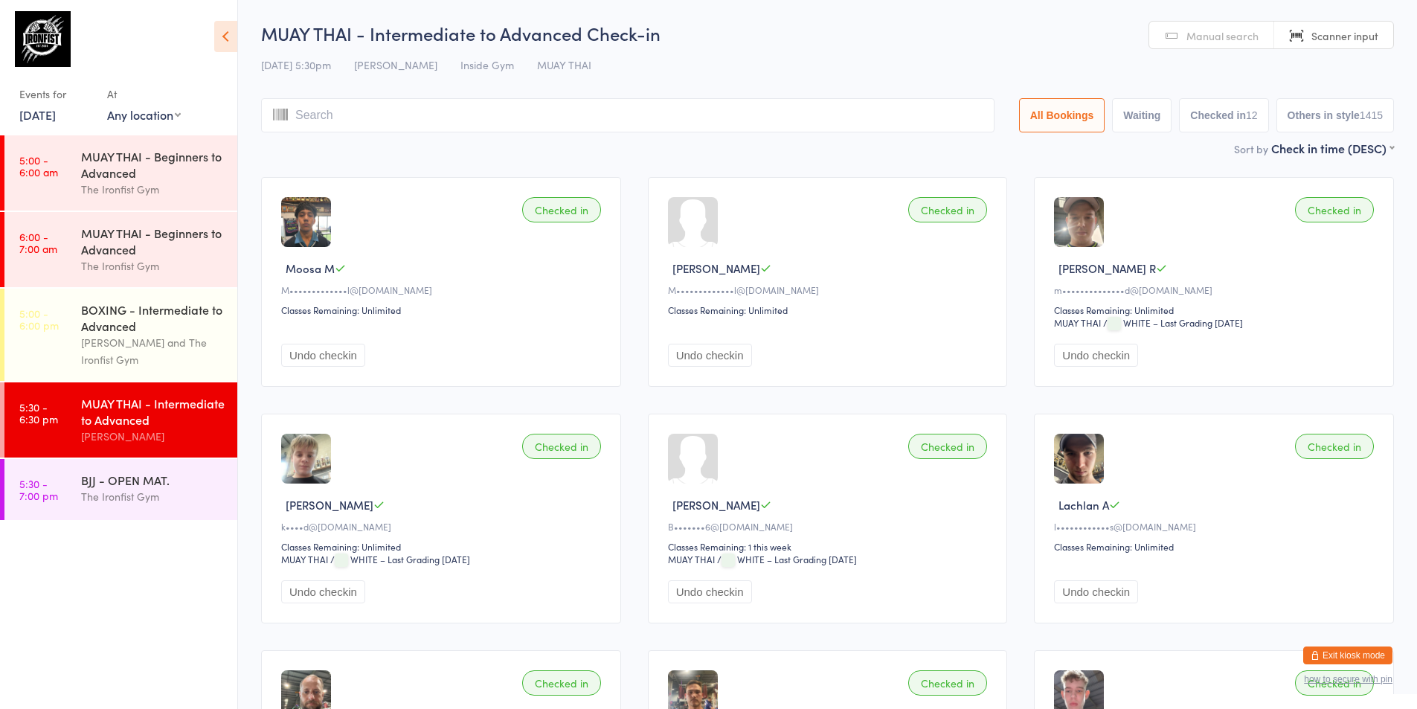  I want to click on div: Classes Remaining: 1 this week, so click(830, 546).